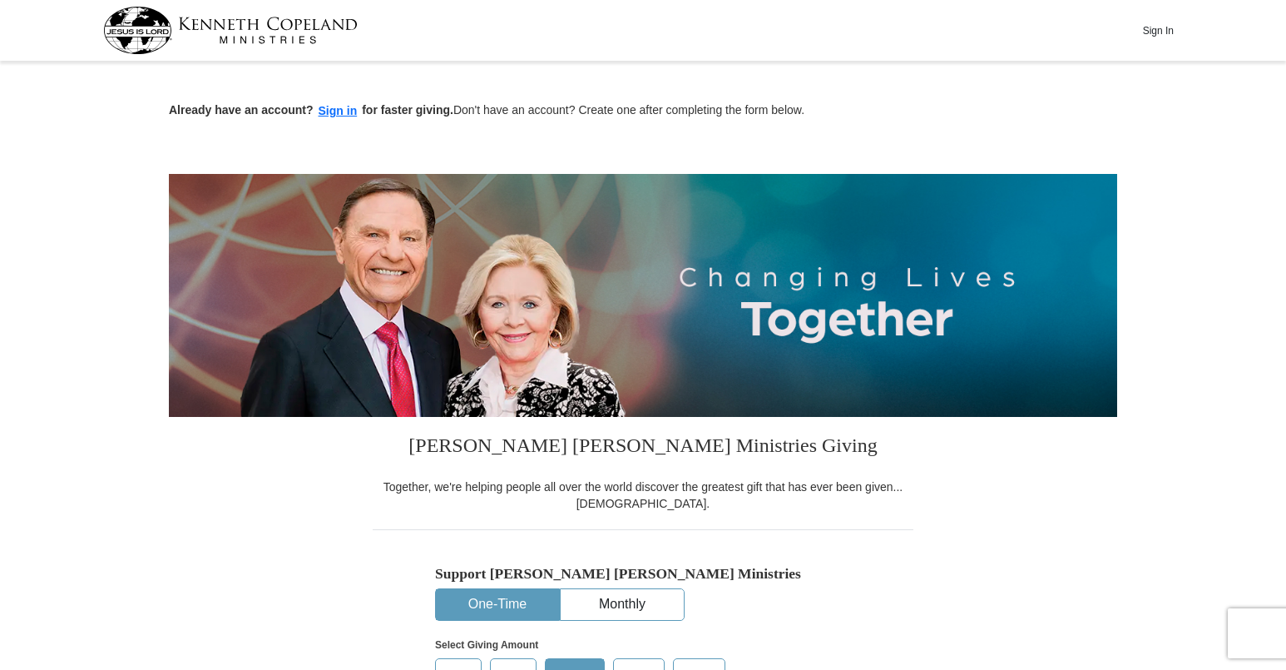  Describe the element at coordinates (311, 110) in the screenshot. I see `strong: Already have an account? for faster giving.` at that location.